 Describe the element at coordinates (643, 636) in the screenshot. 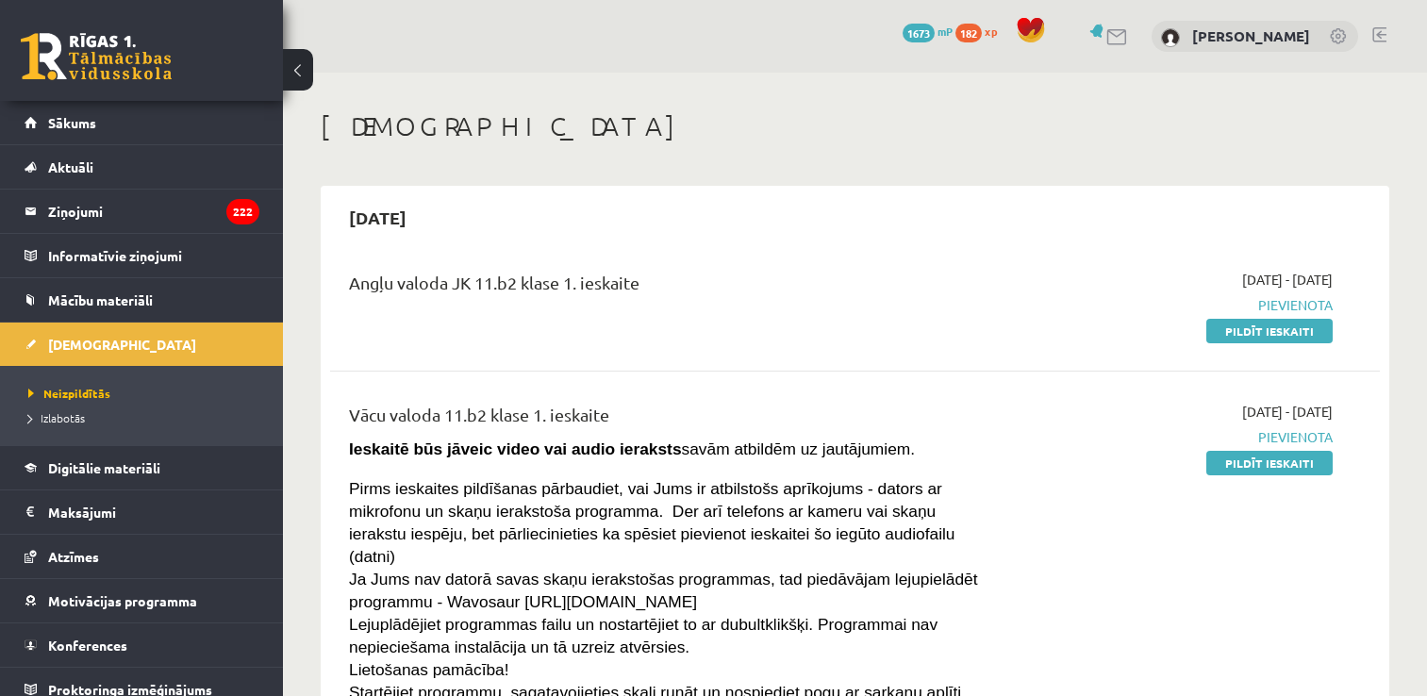

I see `span: Lejuplādējiet programmas failu un nostartējiet to ar dubultklikšķi. Programmai nav nepieciešama i...` at that location.